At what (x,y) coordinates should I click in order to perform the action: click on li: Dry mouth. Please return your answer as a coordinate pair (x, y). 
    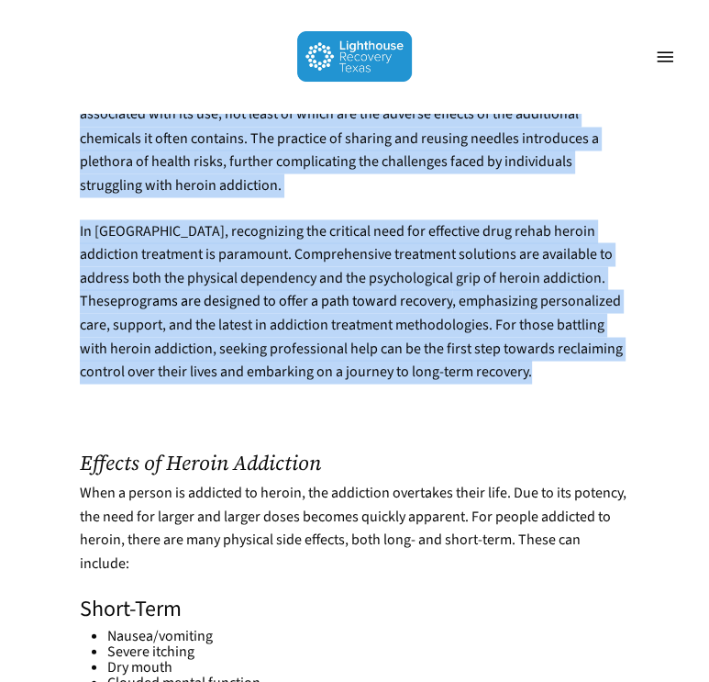
    Looking at the image, I should click on (369, 666).